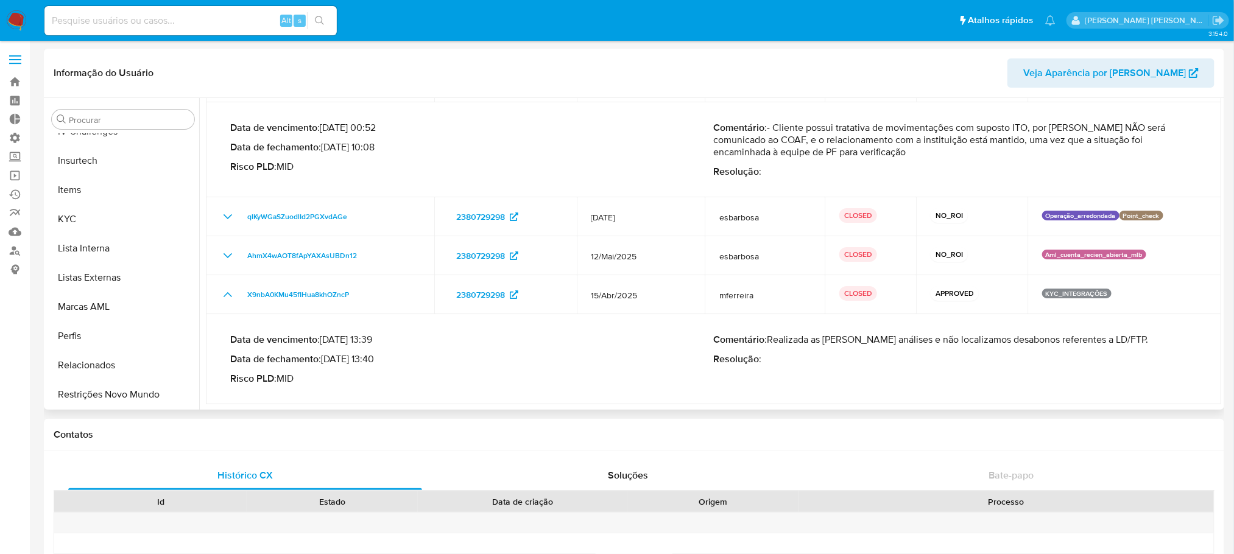  I want to click on span: Histórico CX, so click(245, 475).